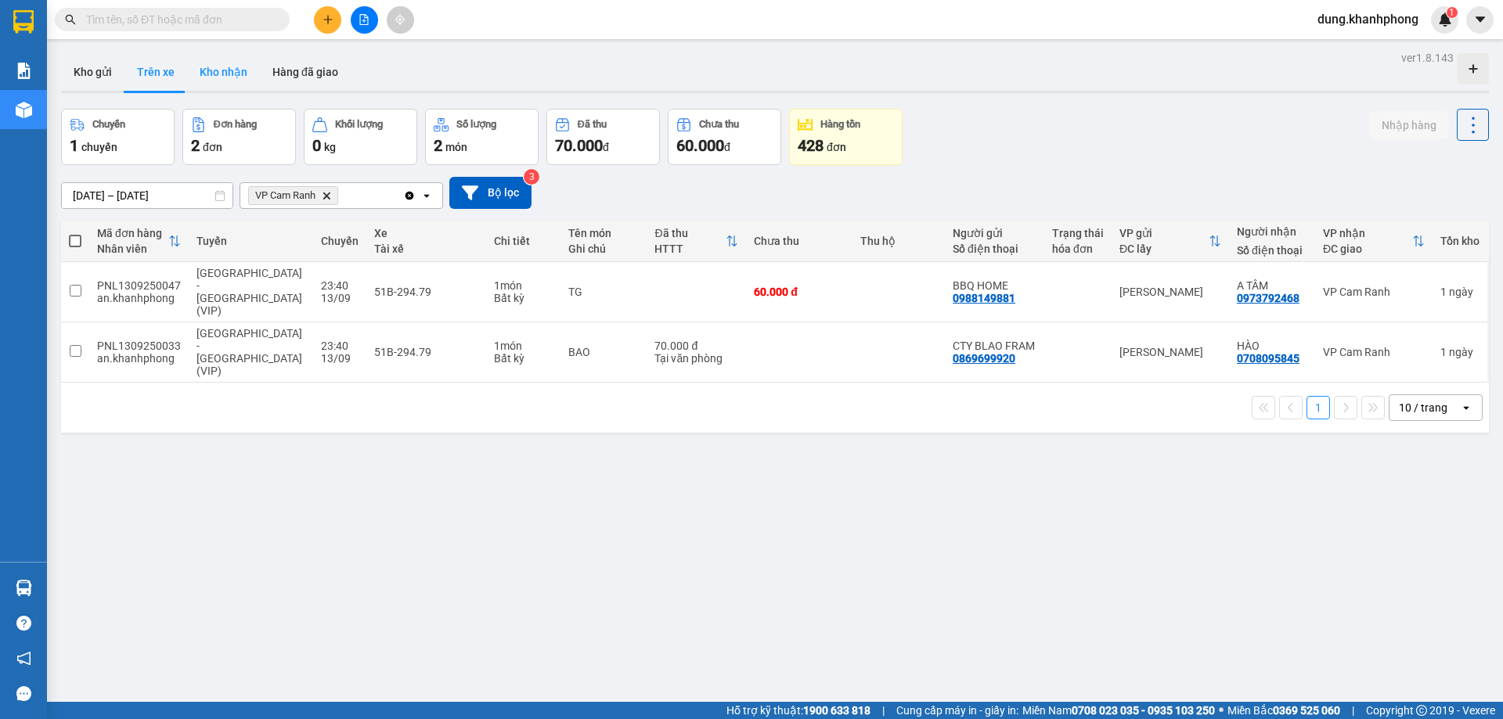 The width and height of the screenshot is (1503, 719). What do you see at coordinates (490, 193) in the screenshot?
I see `button: Bộ lọc` at bounding box center [490, 193].